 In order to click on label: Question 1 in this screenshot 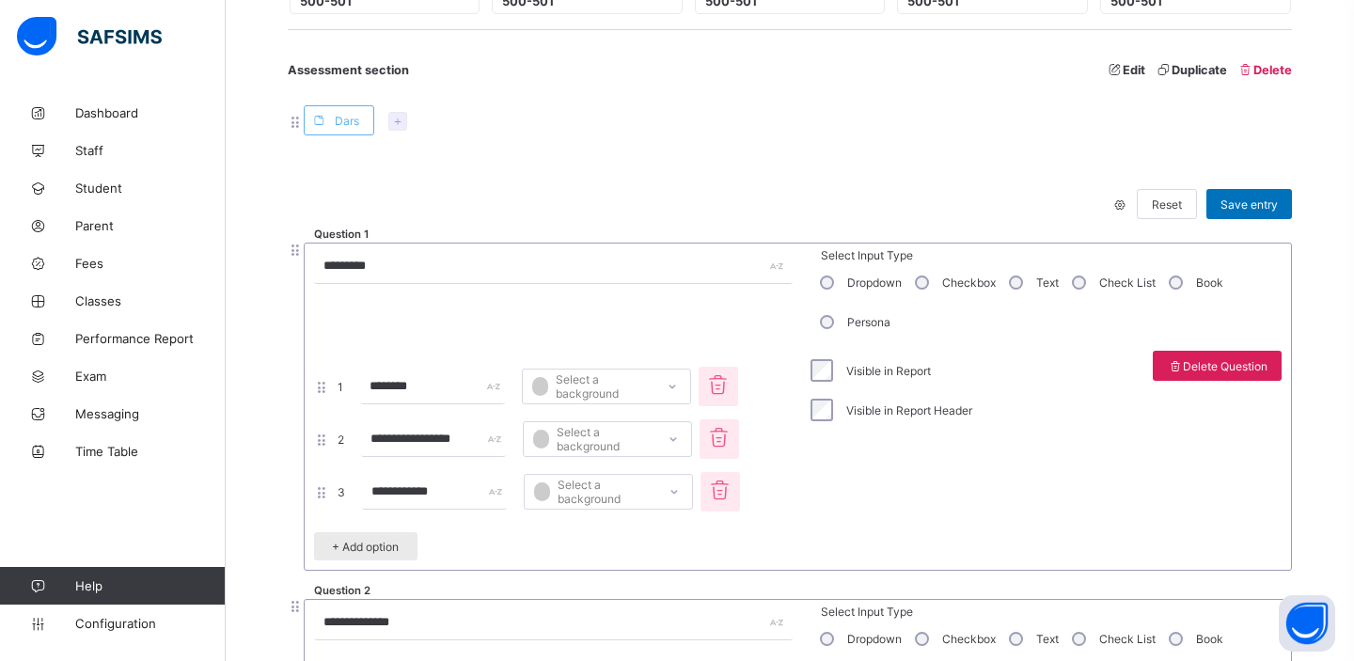, I will do `click(341, 234)`.